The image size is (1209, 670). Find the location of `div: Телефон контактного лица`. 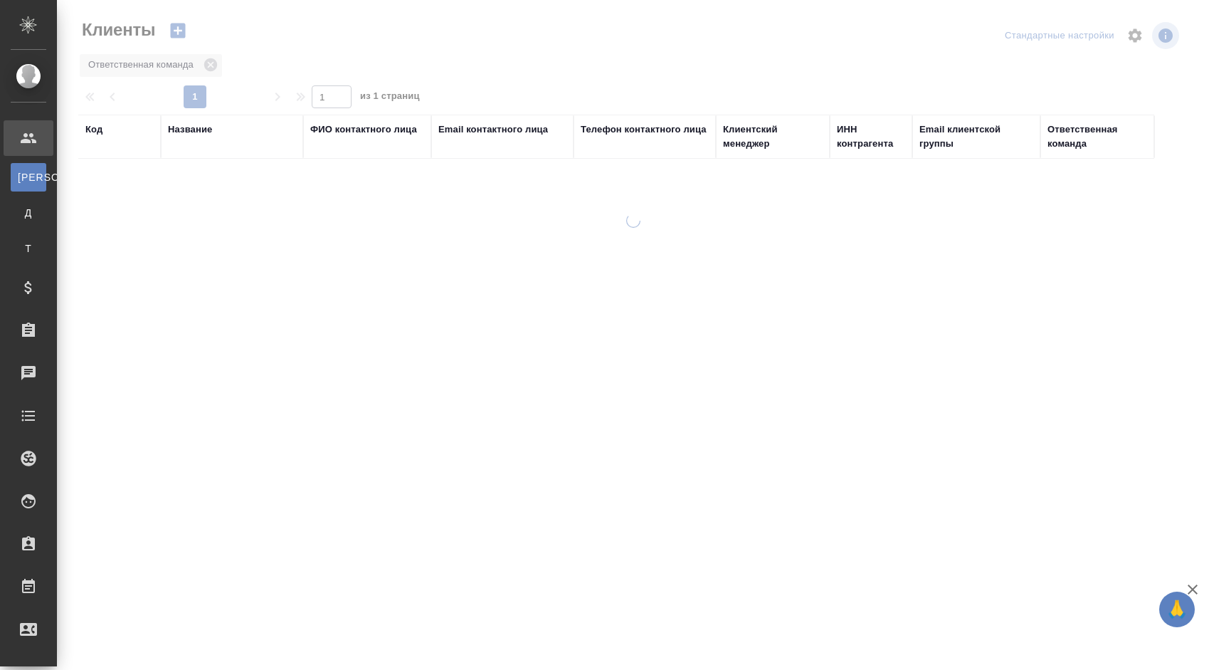

div: Телефон контактного лица is located at coordinates (643, 130).